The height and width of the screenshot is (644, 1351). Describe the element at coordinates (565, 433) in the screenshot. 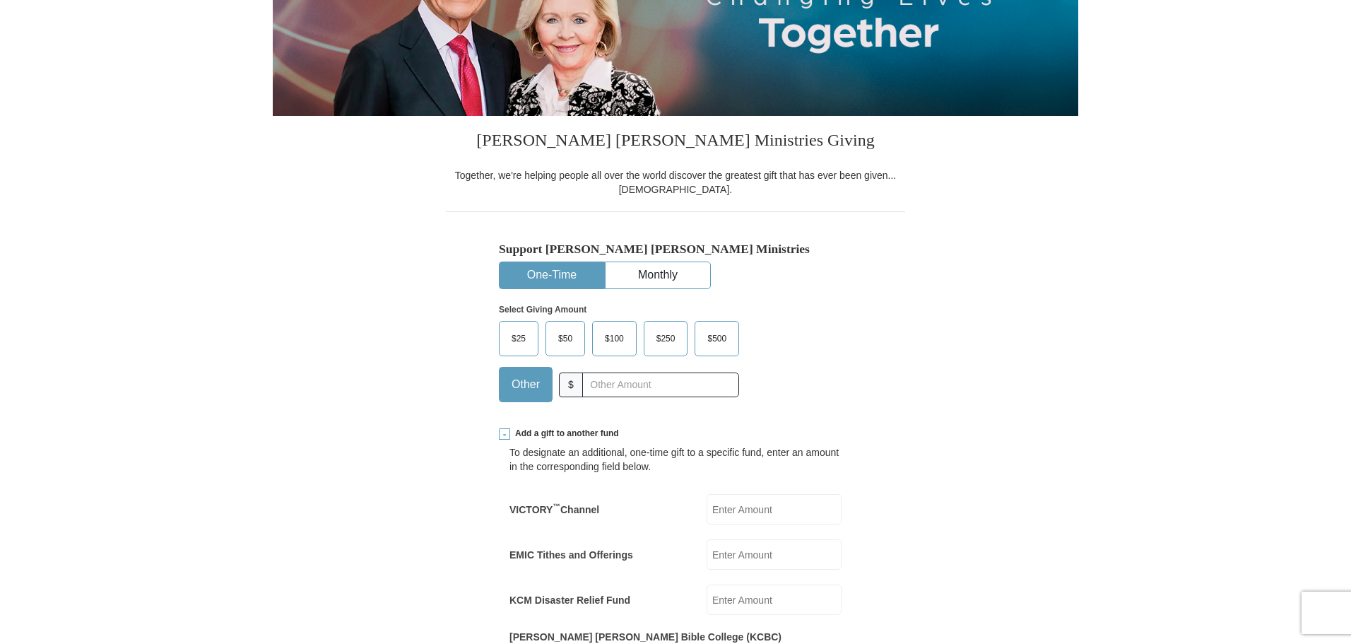

I see `span: Add a gift to another fund` at that location.